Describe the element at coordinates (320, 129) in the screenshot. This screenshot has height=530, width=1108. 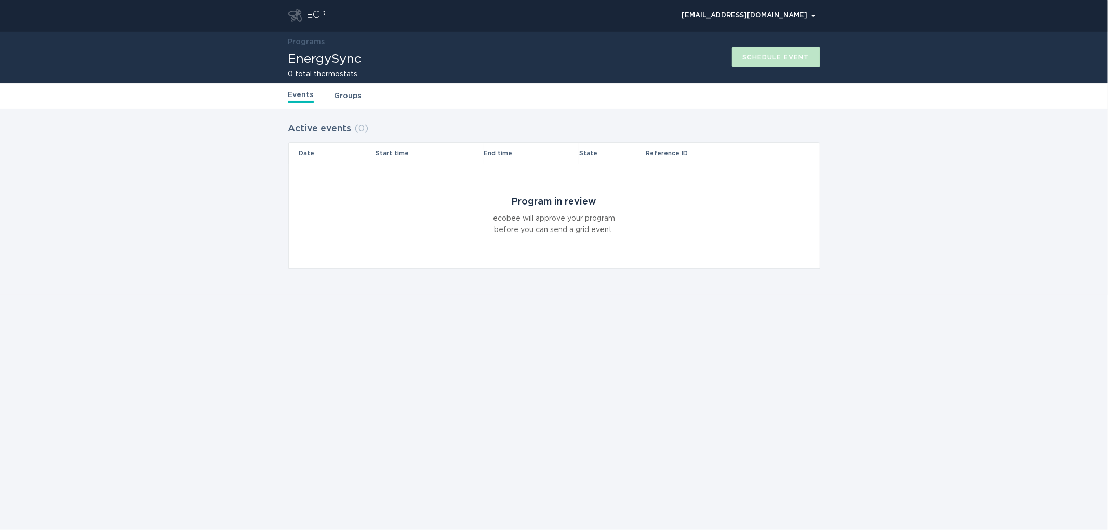
I see `h2: Active events` at that location.